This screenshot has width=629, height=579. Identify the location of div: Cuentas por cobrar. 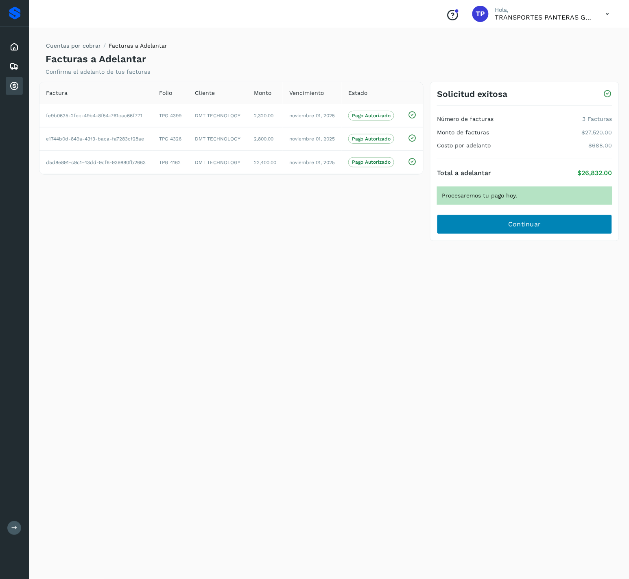
(14, 86).